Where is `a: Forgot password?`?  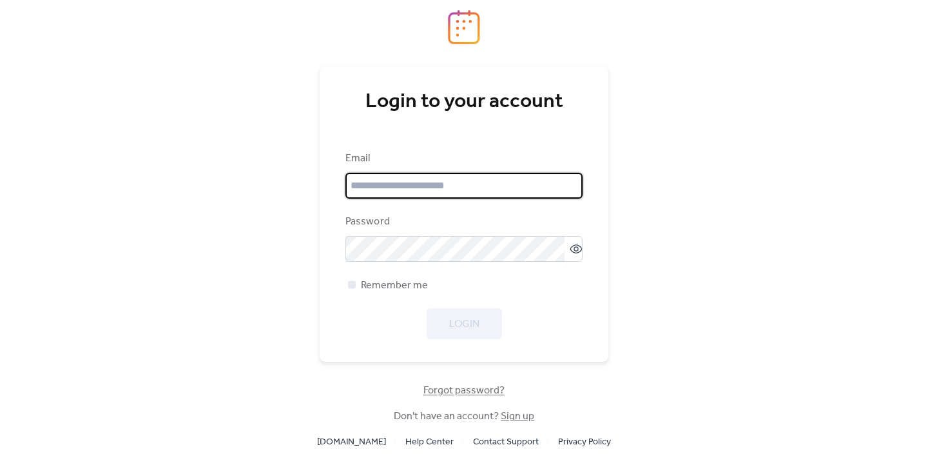
a: Forgot password? is located at coordinates (464, 390).